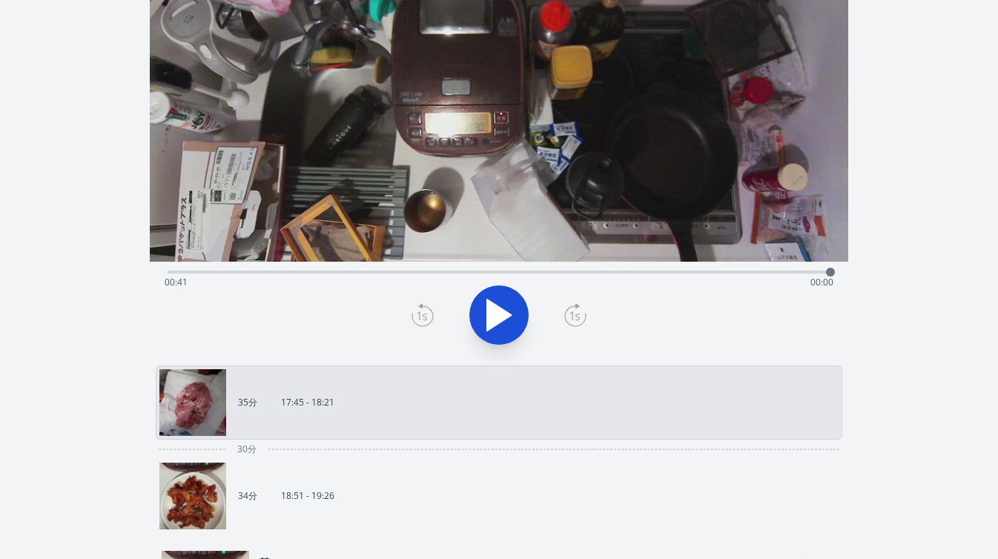 This screenshot has width=998, height=559. I want to click on font: 00:41, so click(176, 282).